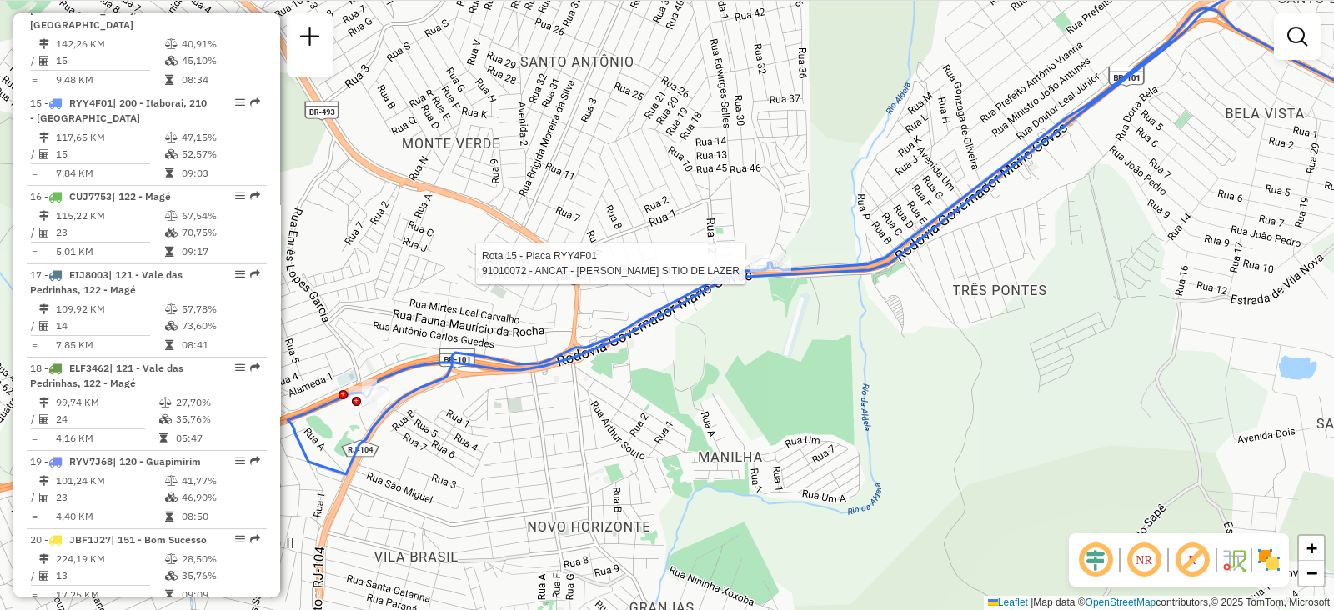 This screenshot has width=1334, height=610. Describe the element at coordinates (109, 252) in the screenshot. I see `td: 5,01 KM` at that location.